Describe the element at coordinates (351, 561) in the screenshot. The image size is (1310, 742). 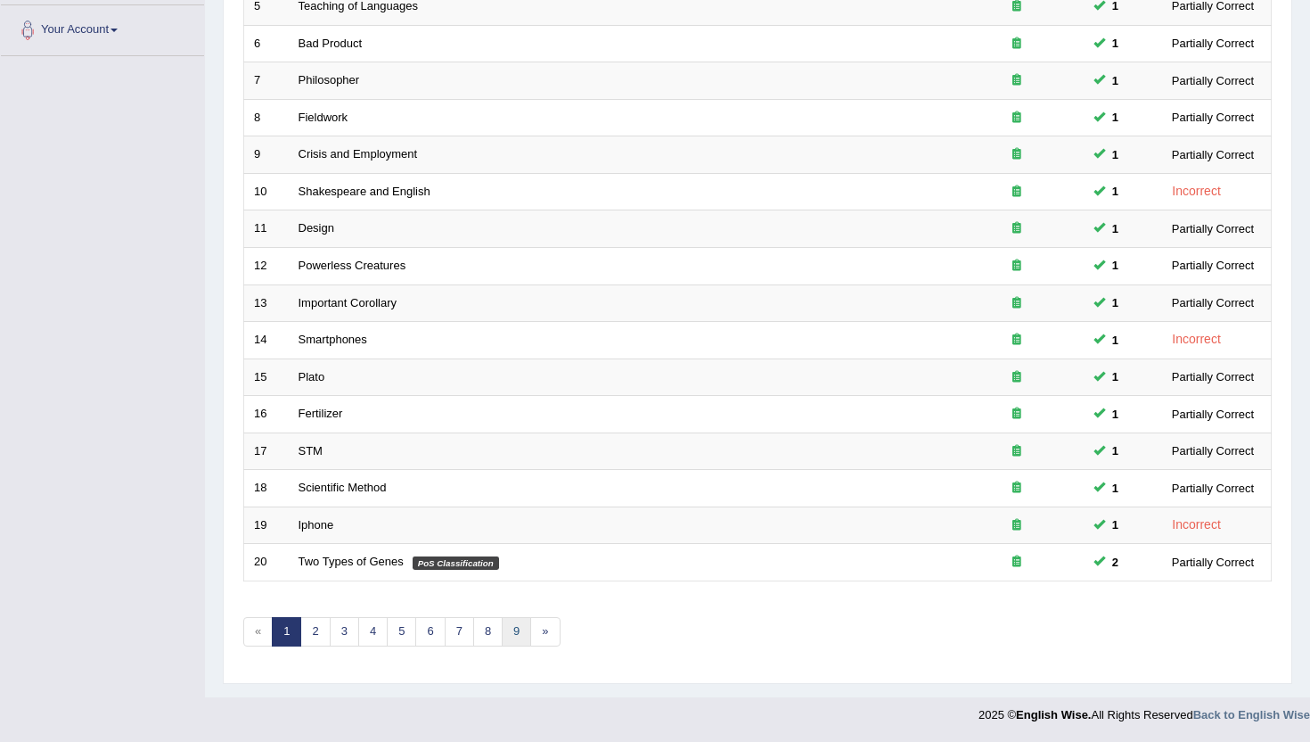
I see `a: Two Types of Genes` at that location.